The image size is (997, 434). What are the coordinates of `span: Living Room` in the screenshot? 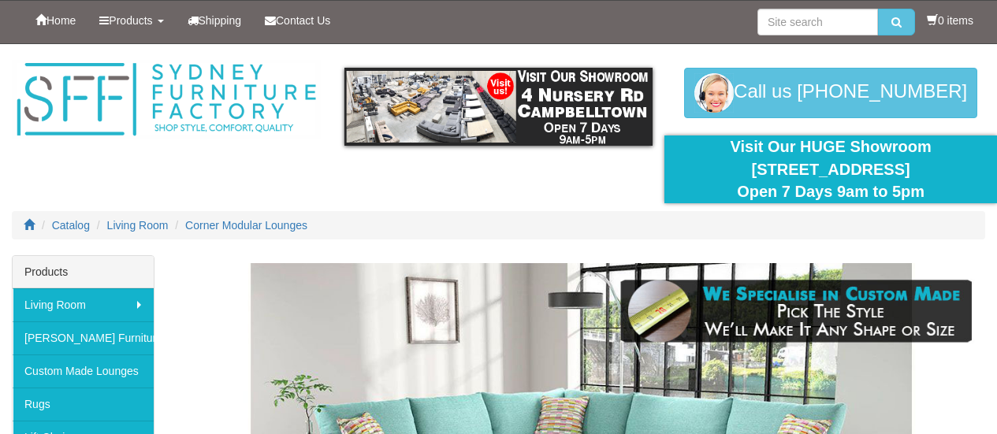 It's located at (138, 226).